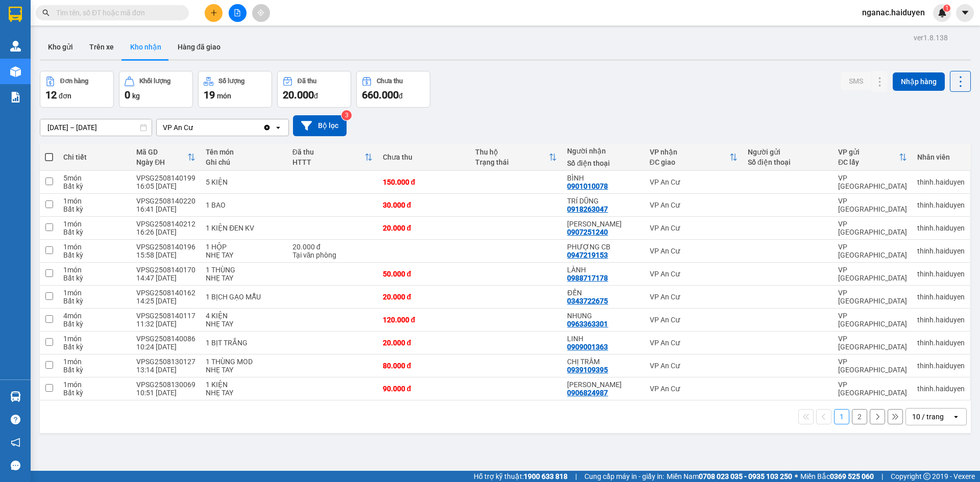  What do you see at coordinates (243, 205) in the screenshot?
I see `div: 1 BAO` at bounding box center [243, 205].